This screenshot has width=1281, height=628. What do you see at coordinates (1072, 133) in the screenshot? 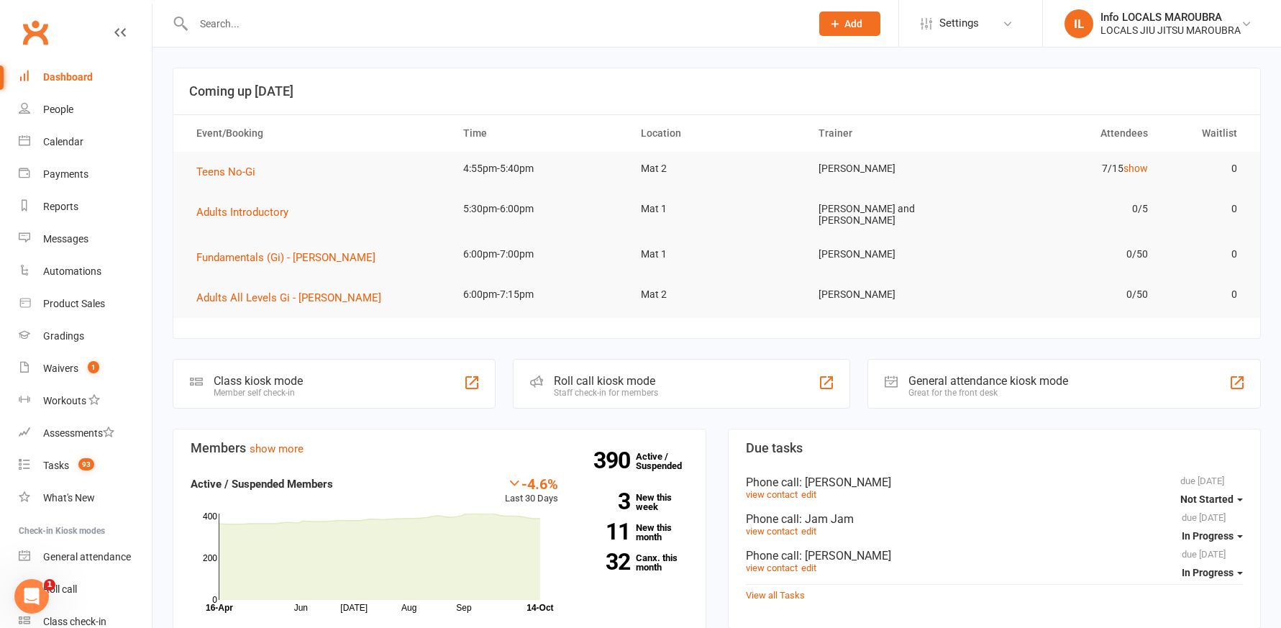
I see `th: Attendees` at bounding box center [1072, 133].